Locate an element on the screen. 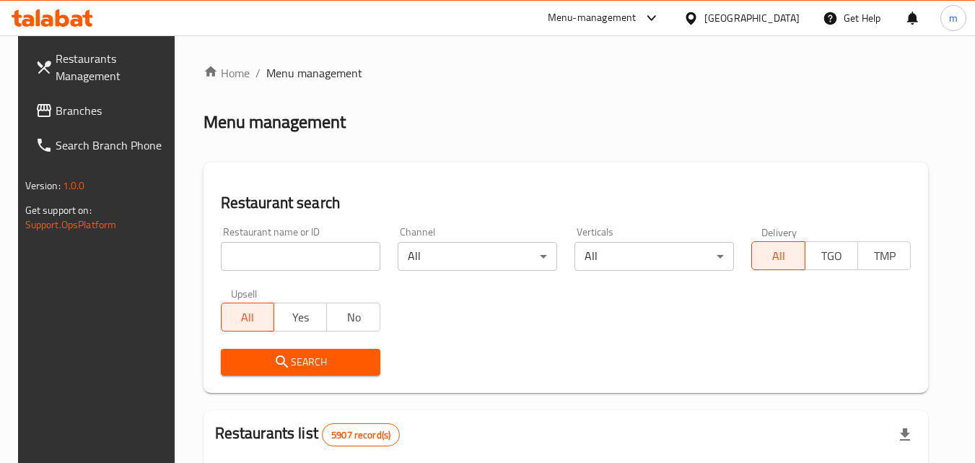  span: Search Branch Phone is located at coordinates (113, 145).